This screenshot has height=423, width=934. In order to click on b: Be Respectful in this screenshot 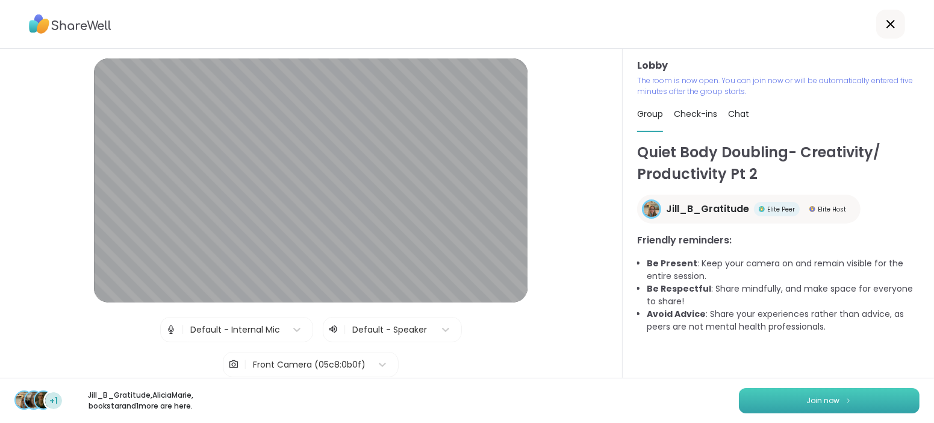, I will do `click(679, 288)`.